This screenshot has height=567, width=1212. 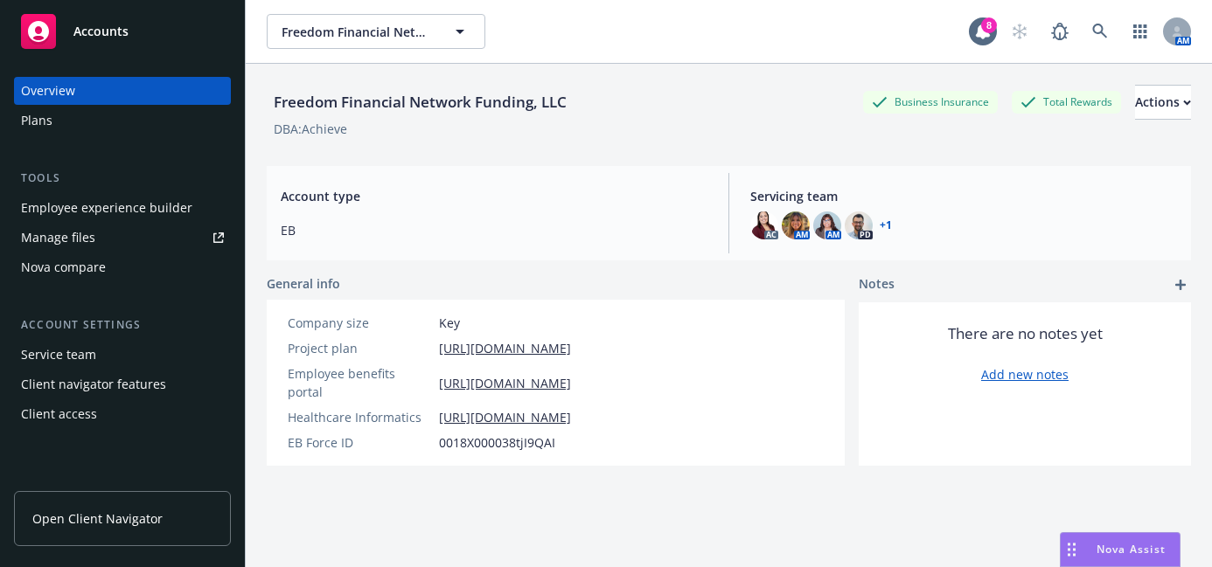 What do you see at coordinates (494, 230) in the screenshot?
I see `span: EB` at bounding box center [494, 230].